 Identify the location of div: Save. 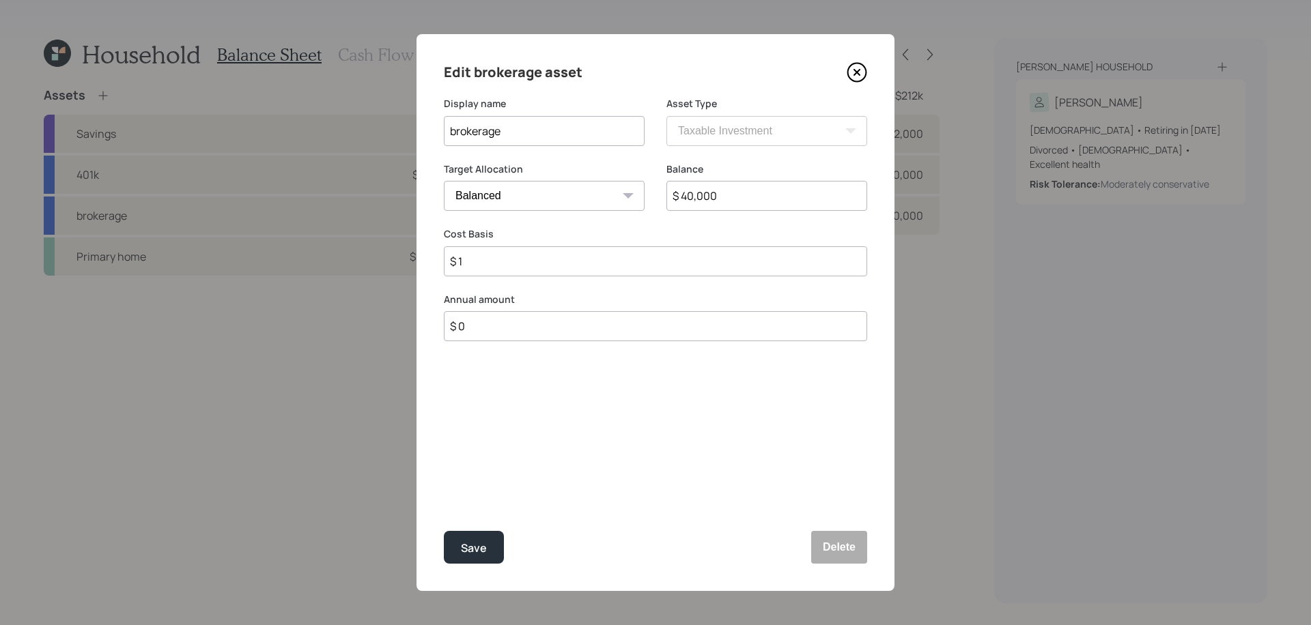
(474, 548).